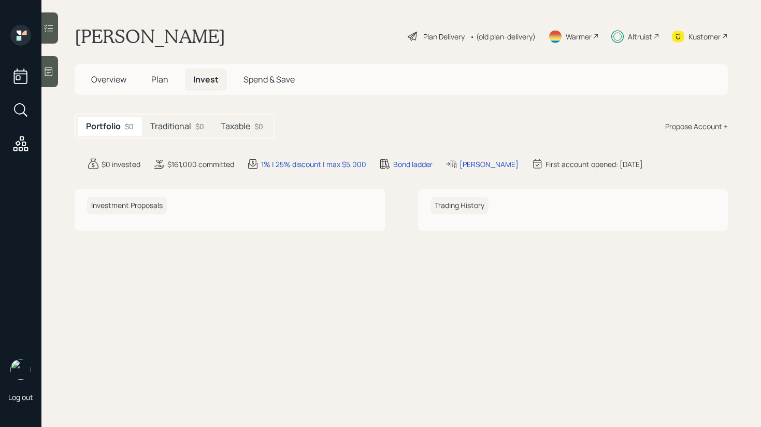 The height and width of the screenshot is (427, 761). What do you see at coordinates (705, 36) in the screenshot?
I see `div: Kustomer` at bounding box center [705, 36].